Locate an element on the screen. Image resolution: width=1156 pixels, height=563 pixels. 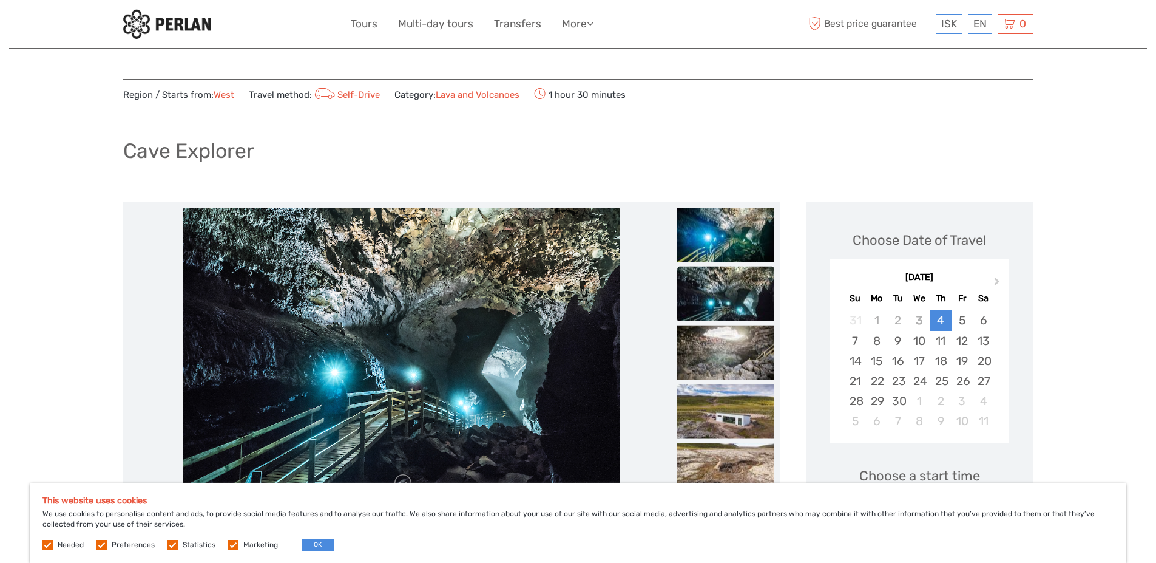
div: Tu is located at coordinates (898, 298).